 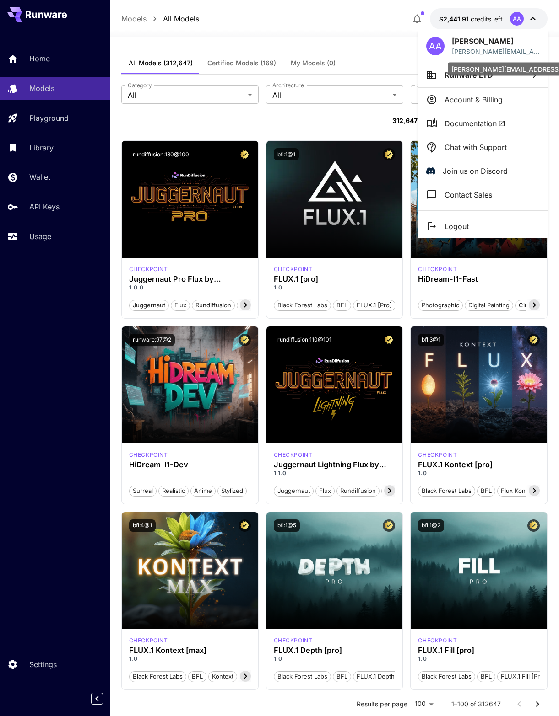 I want to click on div: AA, so click(x=435, y=46).